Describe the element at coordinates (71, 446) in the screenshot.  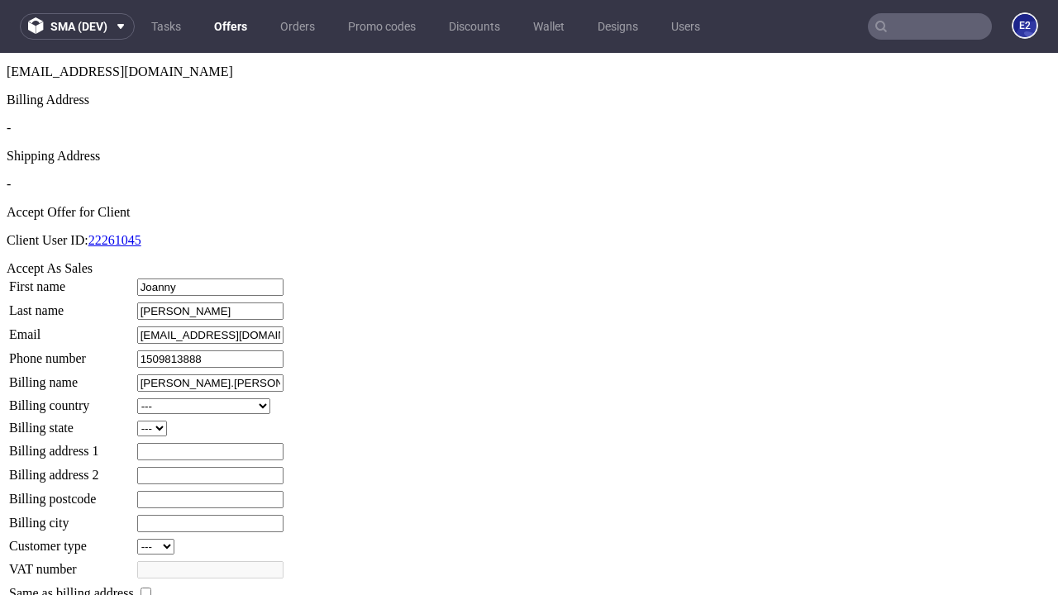
I see `td: Billing postcode` at that location.